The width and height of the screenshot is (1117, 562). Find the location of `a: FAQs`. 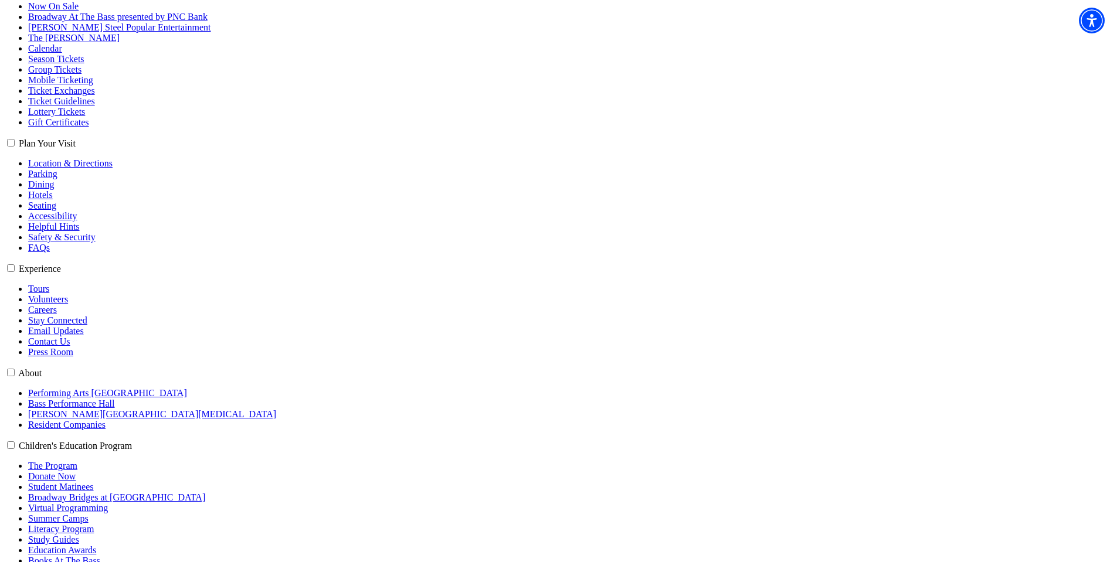

a: FAQs is located at coordinates (39, 247).